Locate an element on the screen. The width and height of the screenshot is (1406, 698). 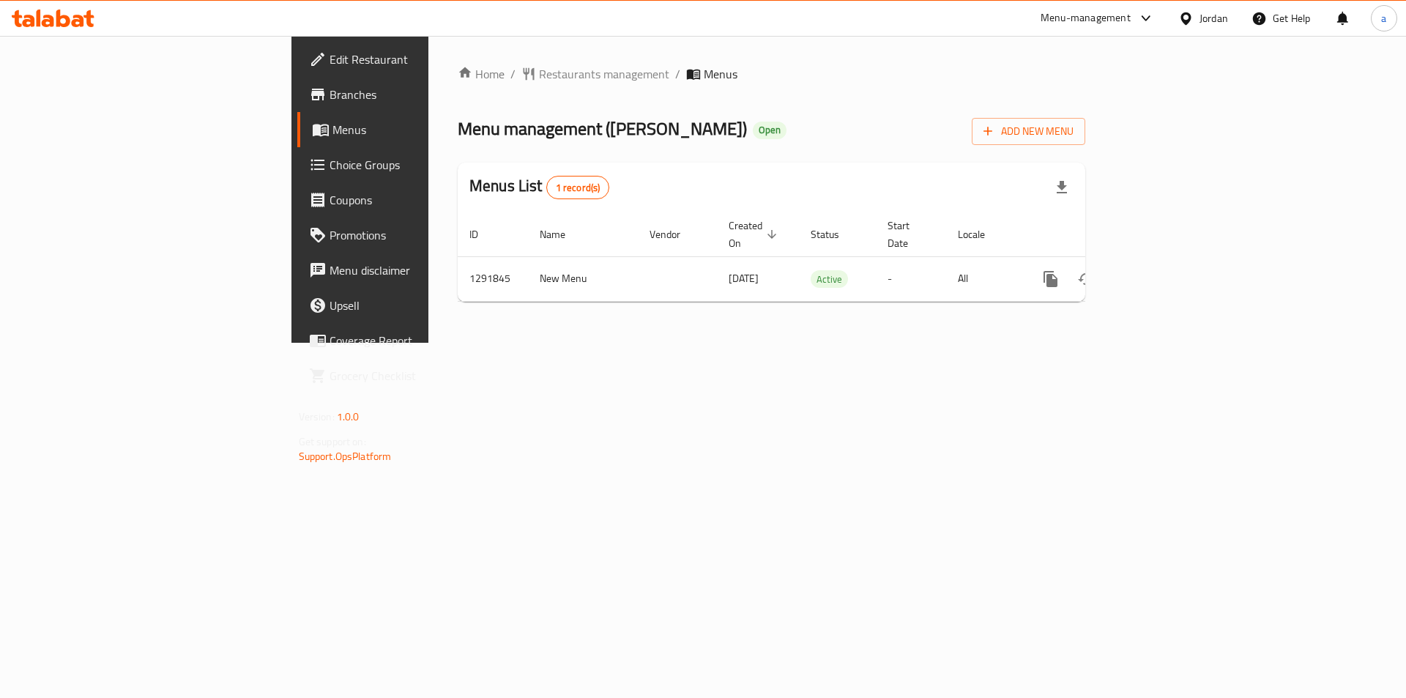
a: Support.OpsPlatform is located at coordinates (345, 456).